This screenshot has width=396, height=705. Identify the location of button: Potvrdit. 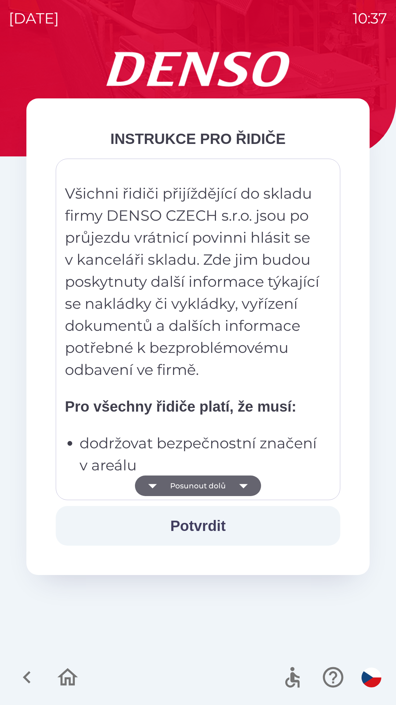
(198, 526).